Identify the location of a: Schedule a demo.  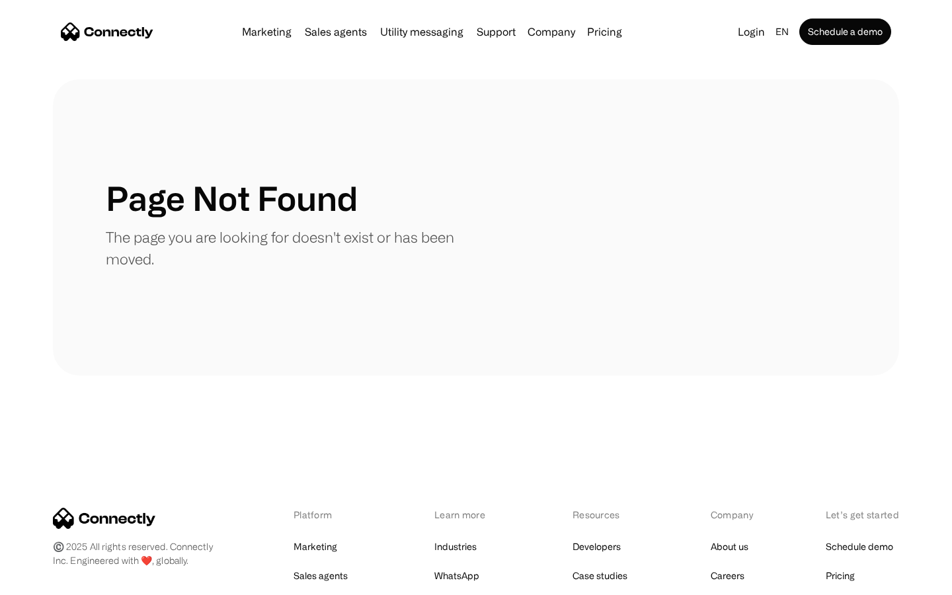
(845, 32).